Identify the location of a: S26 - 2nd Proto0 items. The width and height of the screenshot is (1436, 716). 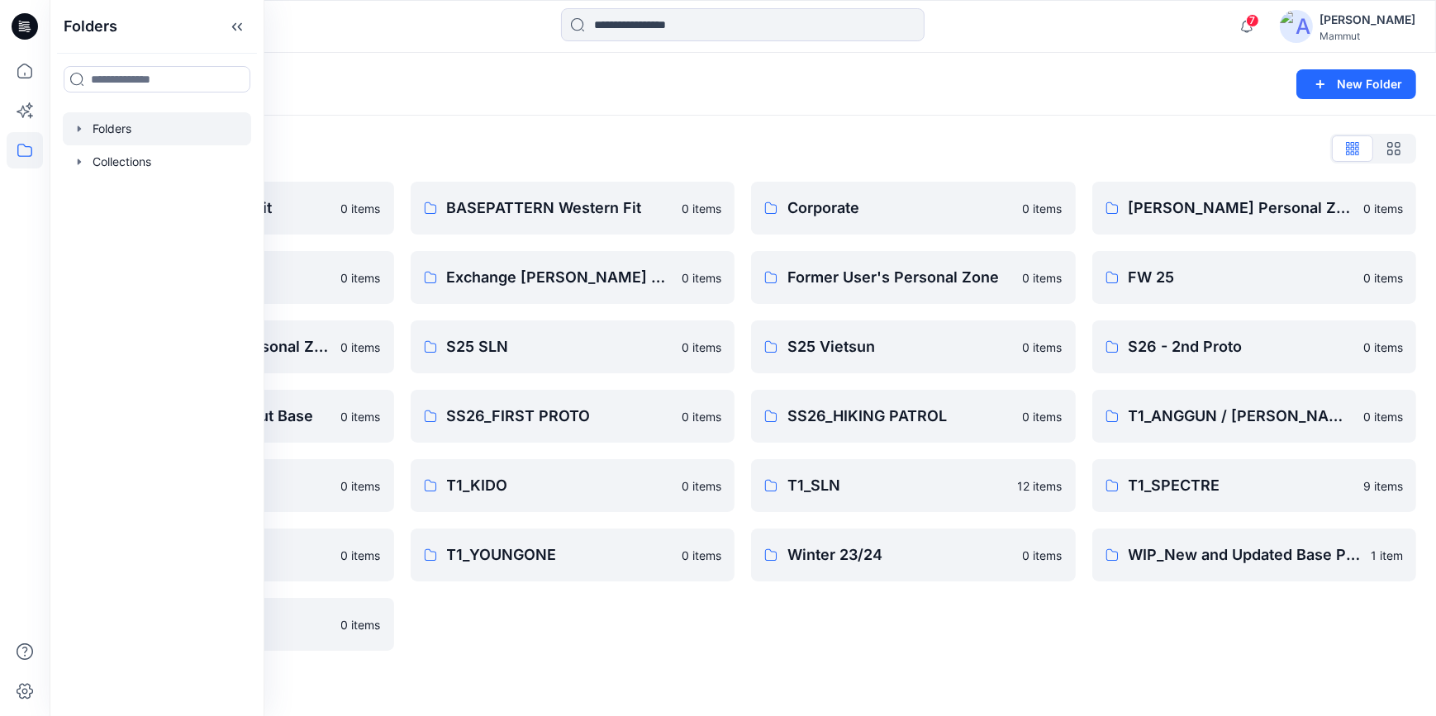
(1254, 347).